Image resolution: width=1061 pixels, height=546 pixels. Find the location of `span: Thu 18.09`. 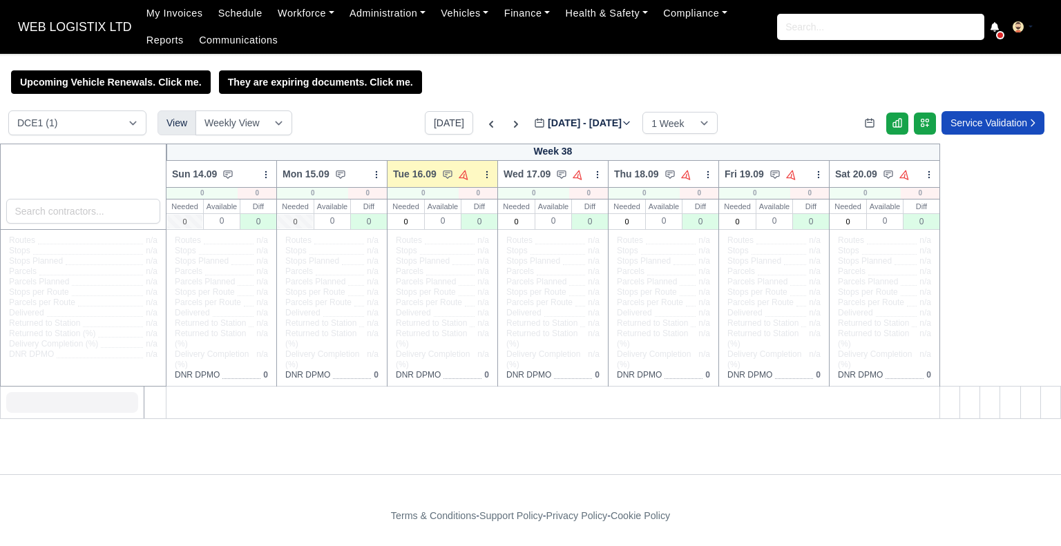

span: Thu 18.09 is located at coordinates (636, 174).